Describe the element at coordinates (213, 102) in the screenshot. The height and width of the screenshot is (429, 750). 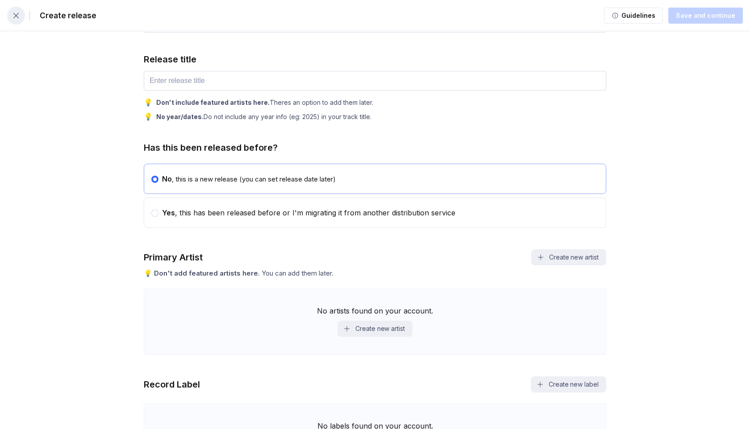
I see `b: Don't include featured artists here.` at that location.